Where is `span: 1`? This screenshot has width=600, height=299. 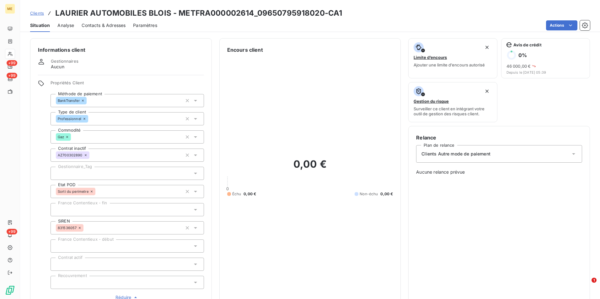 span: 1 is located at coordinates (594, 280).